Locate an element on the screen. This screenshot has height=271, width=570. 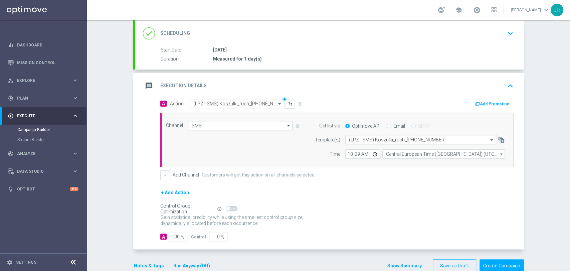
i: play_circle_outline is located at coordinates (11, 116).